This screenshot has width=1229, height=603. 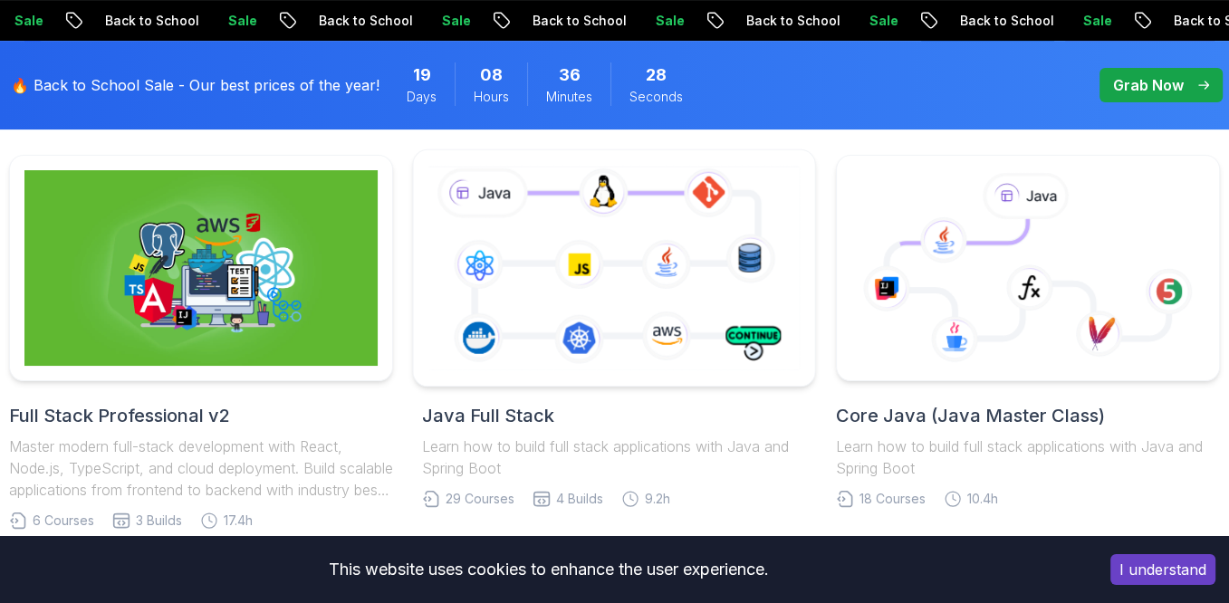 What do you see at coordinates (983, 499) in the screenshot?
I see `span: 10.4h` at bounding box center [983, 499].